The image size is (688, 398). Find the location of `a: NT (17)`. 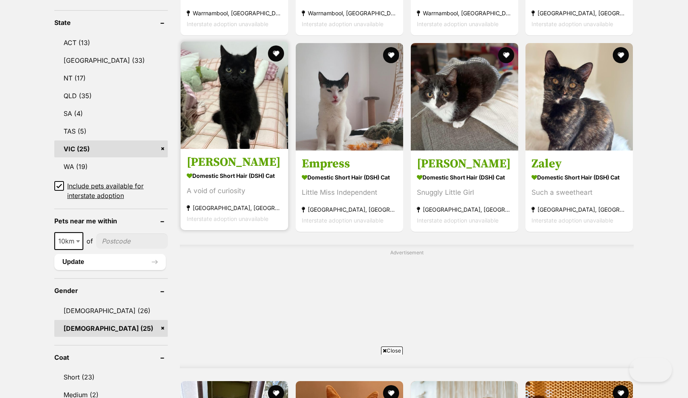

a: NT (17) is located at coordinates (111, 78).